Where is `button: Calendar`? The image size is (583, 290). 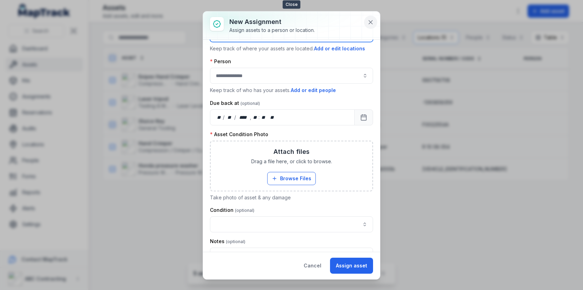
button: Calendar is located at coordinates (364, 117).